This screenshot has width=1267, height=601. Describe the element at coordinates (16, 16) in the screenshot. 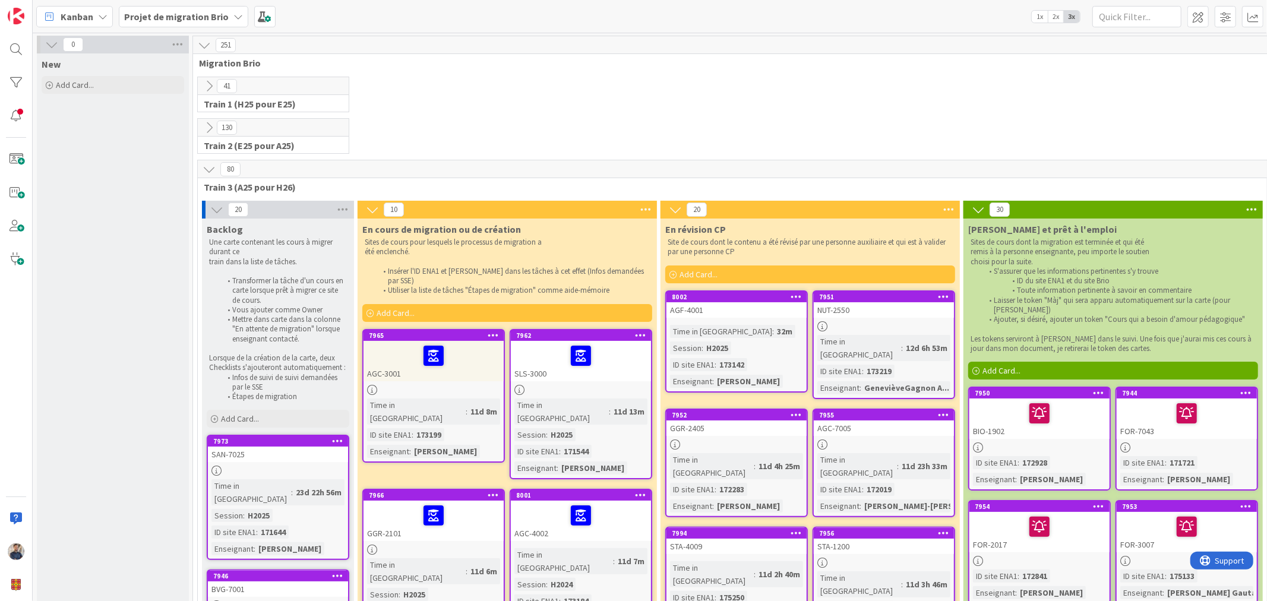

I see `img: Visit kanbanzone.com` at that location.